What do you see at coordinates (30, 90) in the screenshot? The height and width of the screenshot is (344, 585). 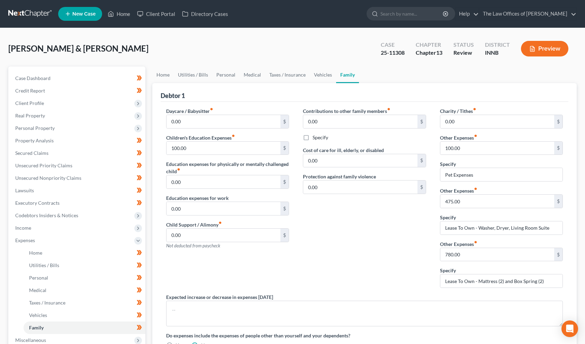 I see `span: Credit Report` at bounding box center [30, 90].